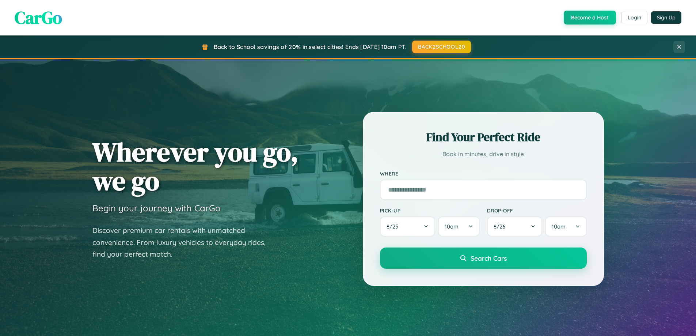 This screenshot has height=336, width=696. Describe the element at coordinates (483, 154) in the screenshot. I see `p: Book in minutes, drive in style` at that location.